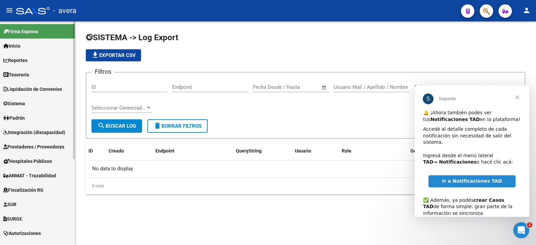  What do you see at coordinates (22, 233) in the screenshot?
I see `span: Autorizaciones` at bounding box center [22, 233].